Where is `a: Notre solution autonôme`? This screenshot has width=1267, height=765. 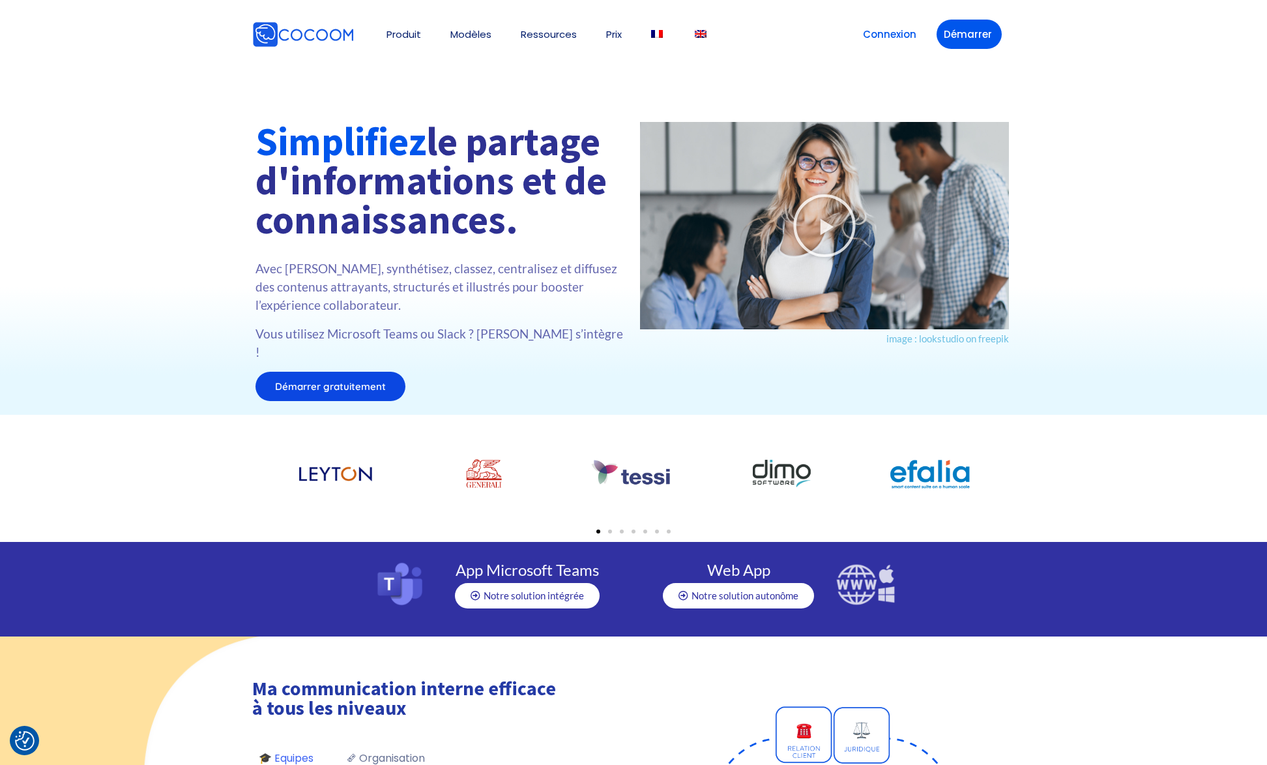 a: Notre solution autonôme is located at coordinates (739, 595).